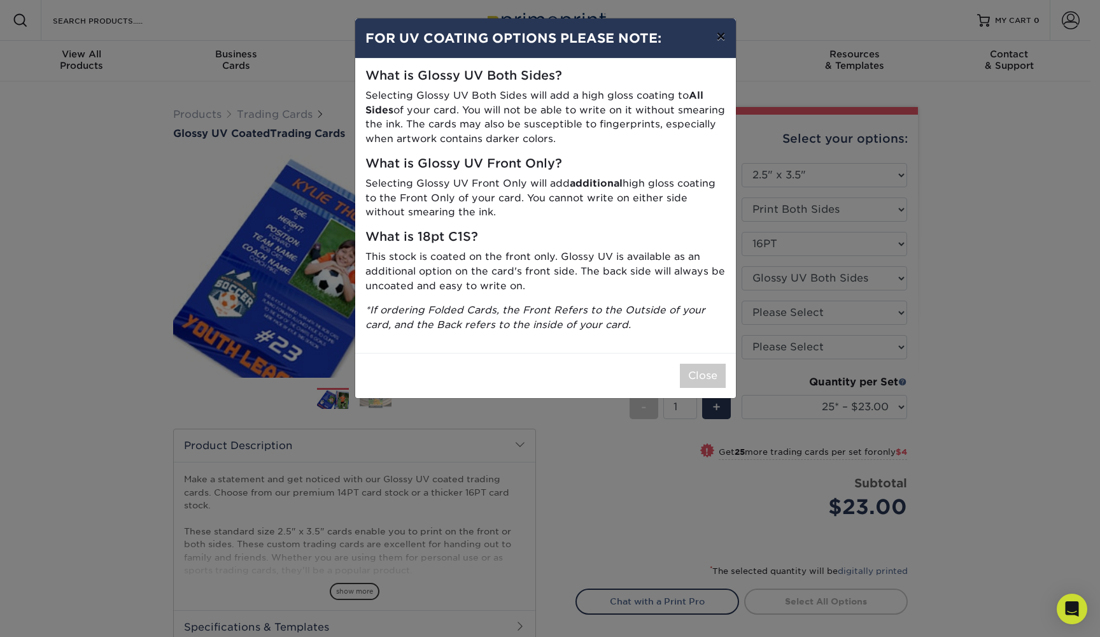  I want to click on p: Selecting Glossy UV Front Only will add high gloss coating to the Front Only of your card. You ca..., so click(546, 198).